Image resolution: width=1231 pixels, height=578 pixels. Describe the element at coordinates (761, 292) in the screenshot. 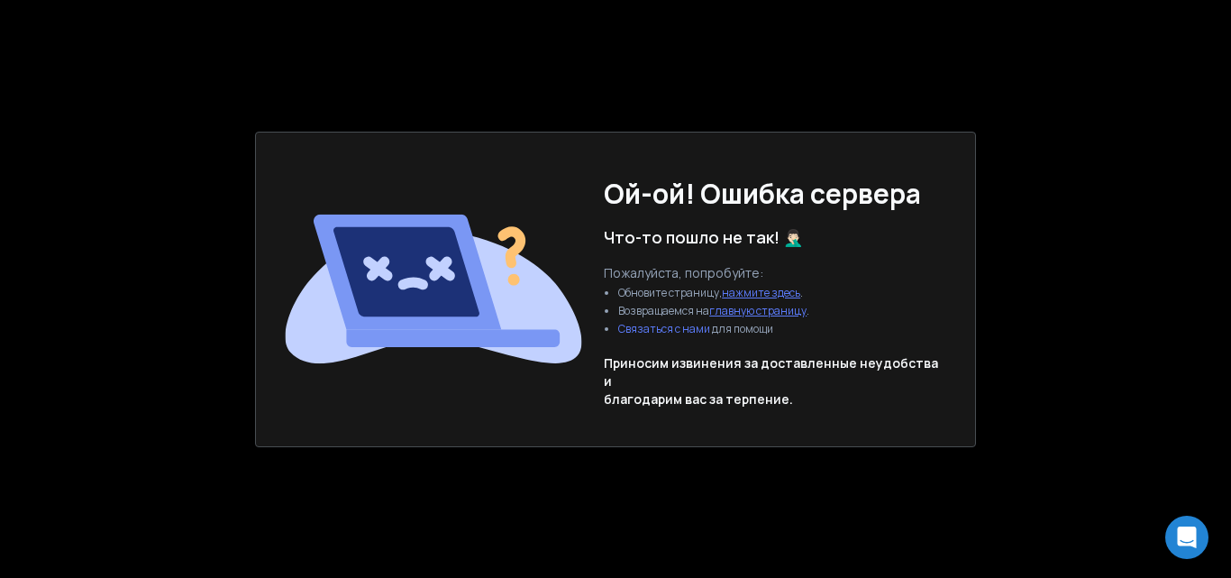

I see `font: нажмите здесь` at that location.